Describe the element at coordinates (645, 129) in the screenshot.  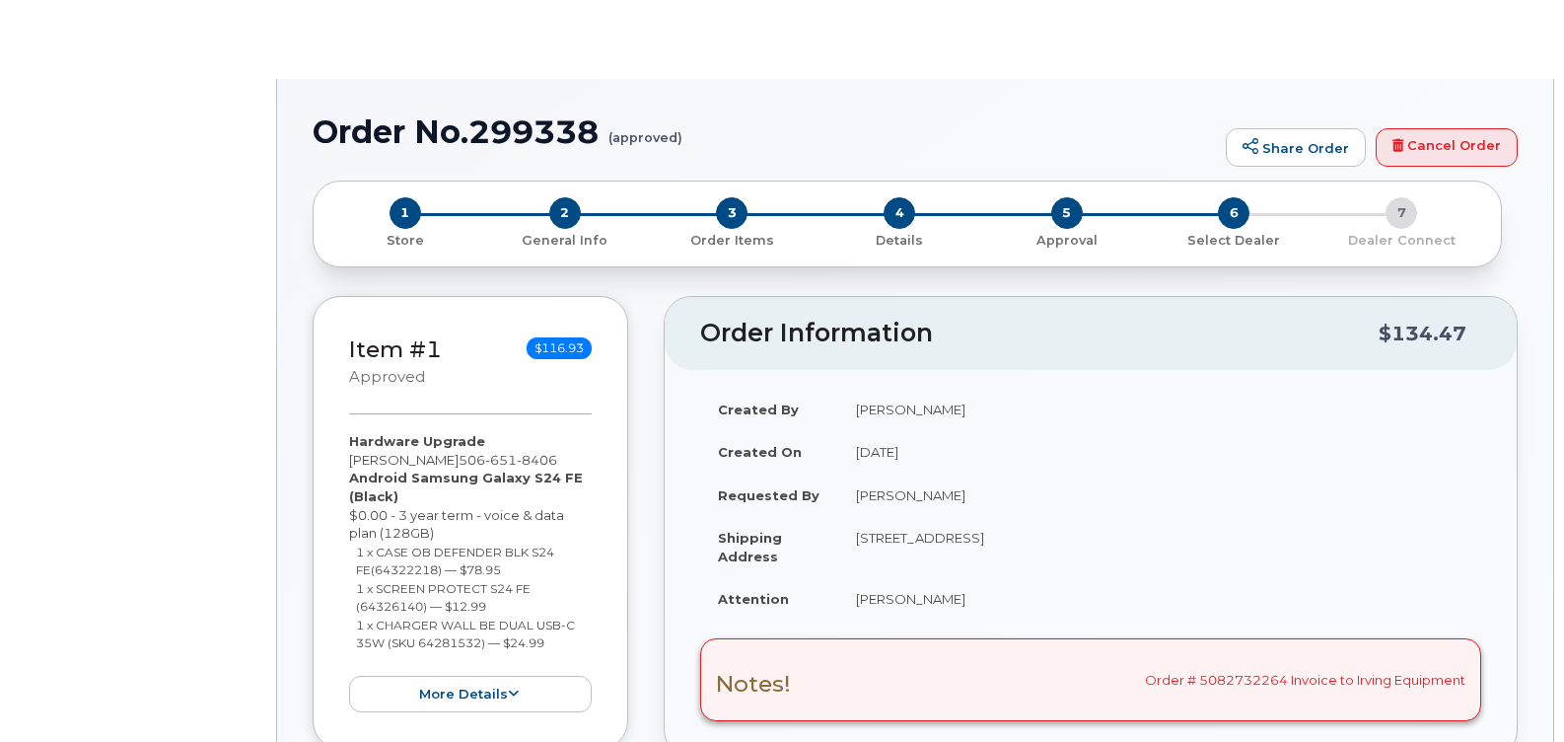
I see `small: (approved)` at that location.